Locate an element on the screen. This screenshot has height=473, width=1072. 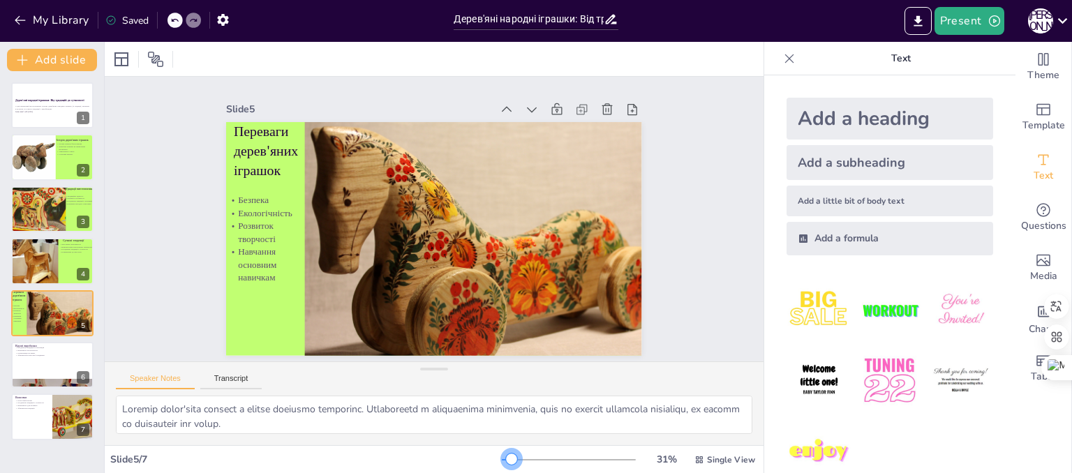
img: 4.jpeg is located at coordinates (819, 380).